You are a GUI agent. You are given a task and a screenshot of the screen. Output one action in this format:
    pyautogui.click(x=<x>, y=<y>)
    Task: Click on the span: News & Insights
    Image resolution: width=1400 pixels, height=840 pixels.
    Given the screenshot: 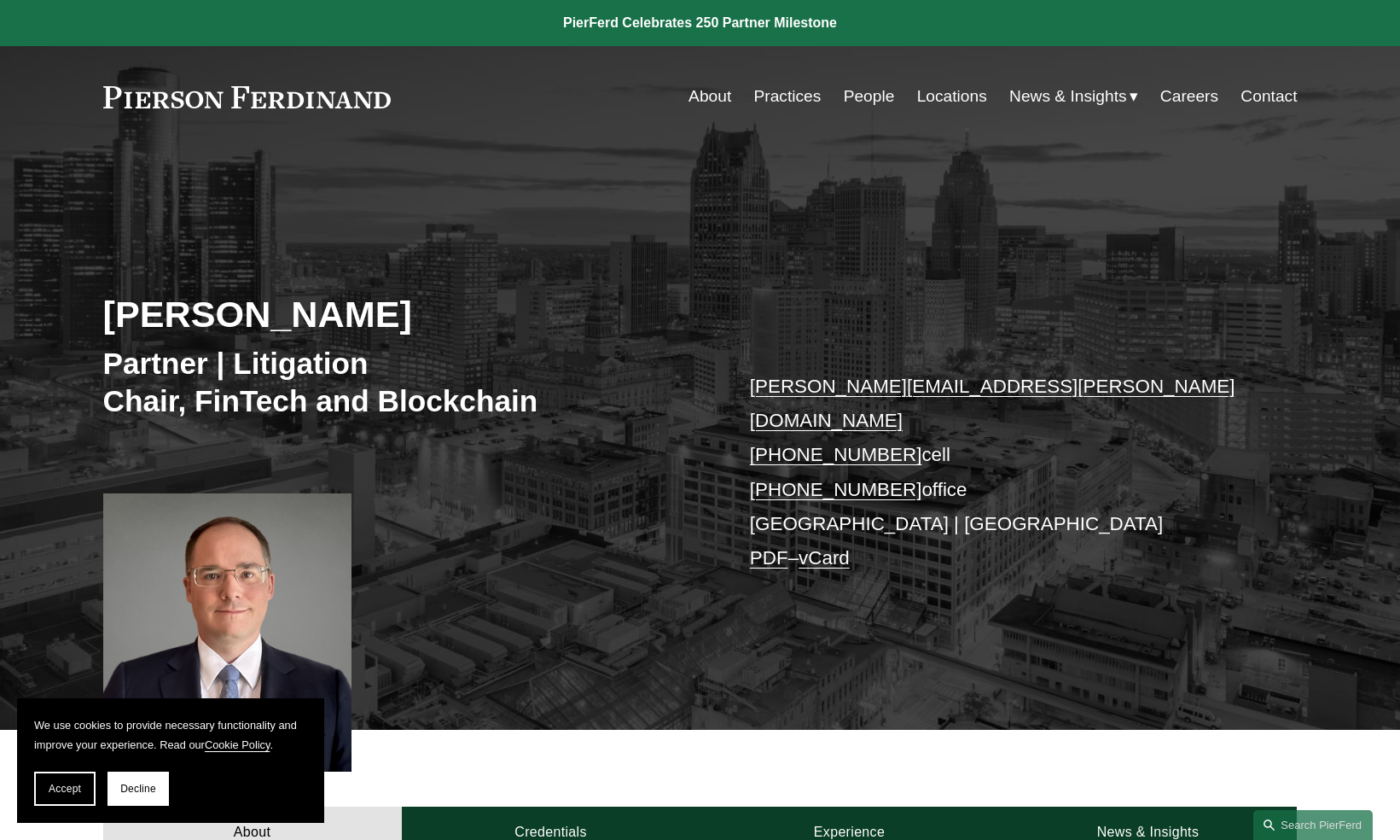 What is the action you would take?
    pyautogui.click(x=1069, y=96)
    